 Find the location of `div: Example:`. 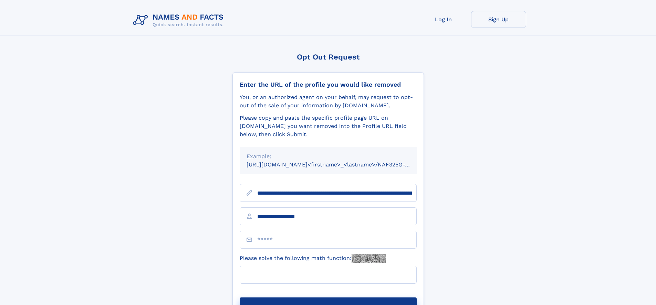

div: Example: is located at coordinates (328, 157).